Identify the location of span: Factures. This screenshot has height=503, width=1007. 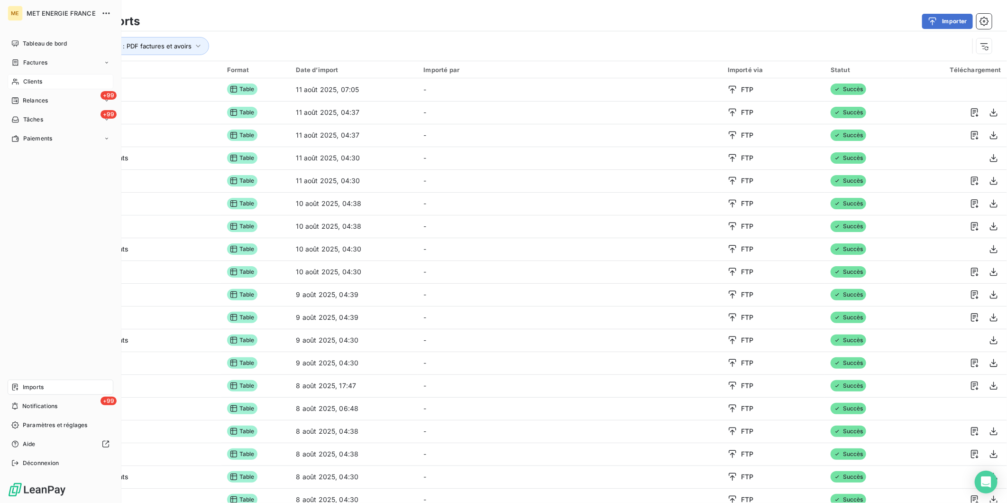
(35, 63).